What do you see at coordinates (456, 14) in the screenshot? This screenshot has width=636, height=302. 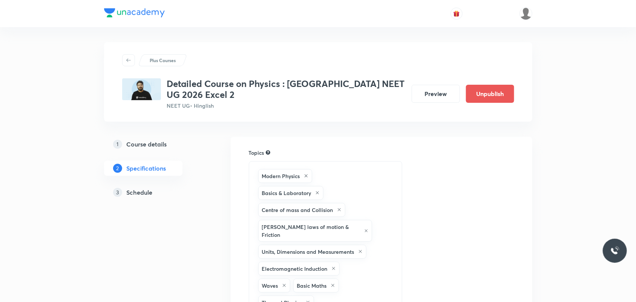 I see `button: avatar` at bounding box center [456, 14].